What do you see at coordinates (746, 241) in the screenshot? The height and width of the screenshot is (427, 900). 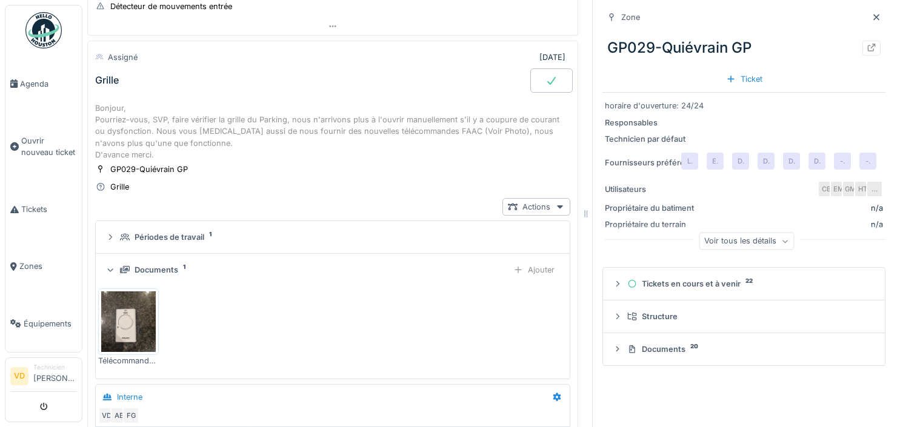 I see `div: Voir tous les détails` at bounding box center [746, 241].